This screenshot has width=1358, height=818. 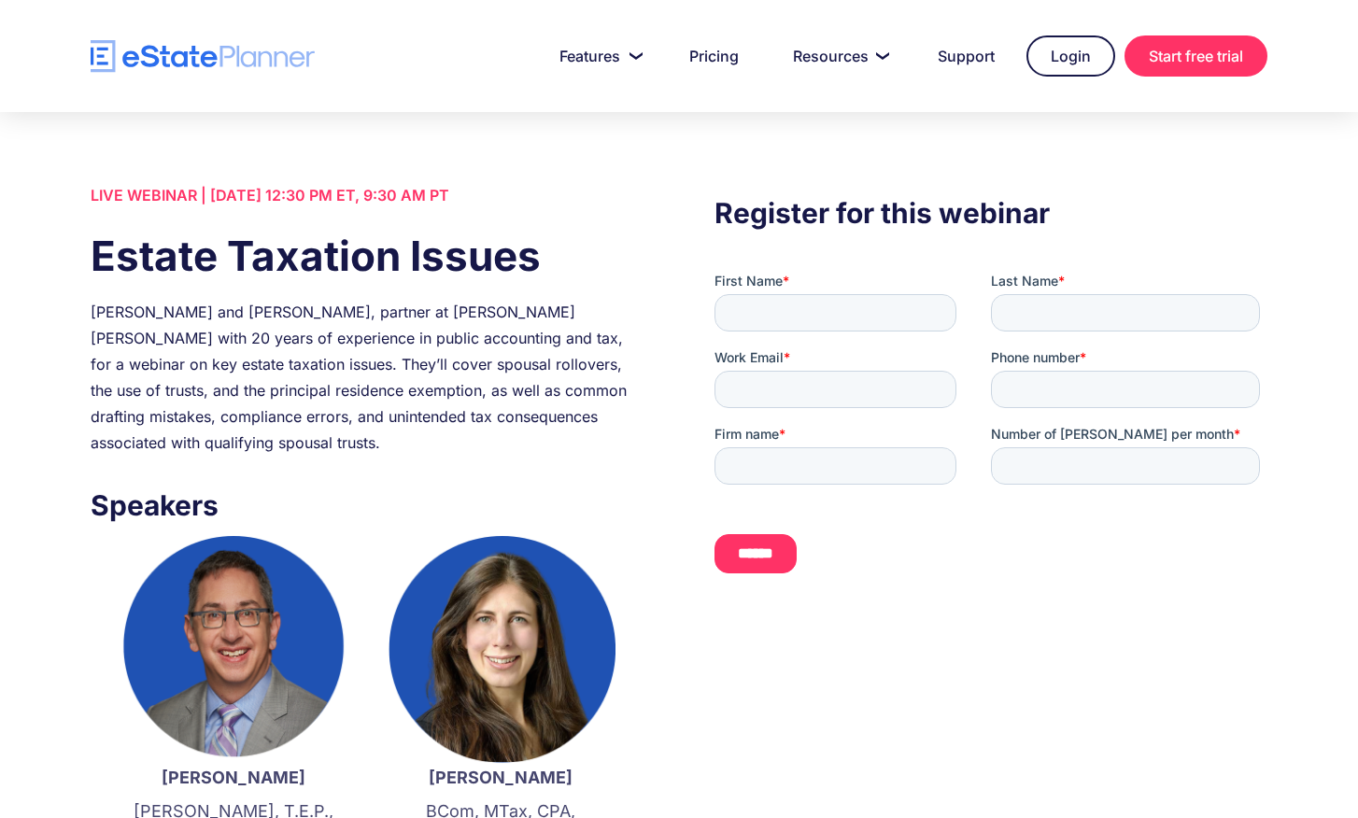 I want to click on h1: Estate Taxation Issues, so click(x=367, y=256).